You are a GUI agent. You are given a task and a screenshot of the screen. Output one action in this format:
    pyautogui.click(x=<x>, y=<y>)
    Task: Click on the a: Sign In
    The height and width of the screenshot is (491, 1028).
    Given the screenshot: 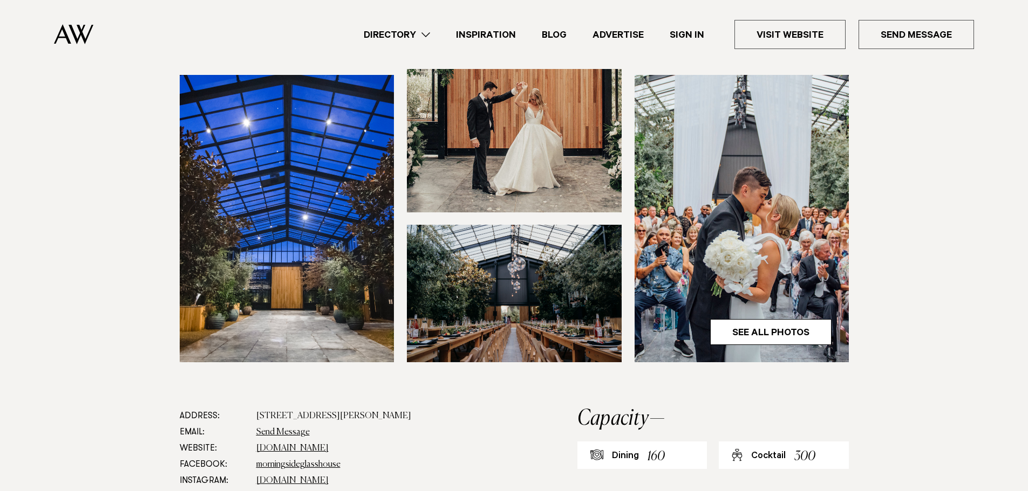 What is the action you would take?
    pyautogui.click(x=687, y=35)
    